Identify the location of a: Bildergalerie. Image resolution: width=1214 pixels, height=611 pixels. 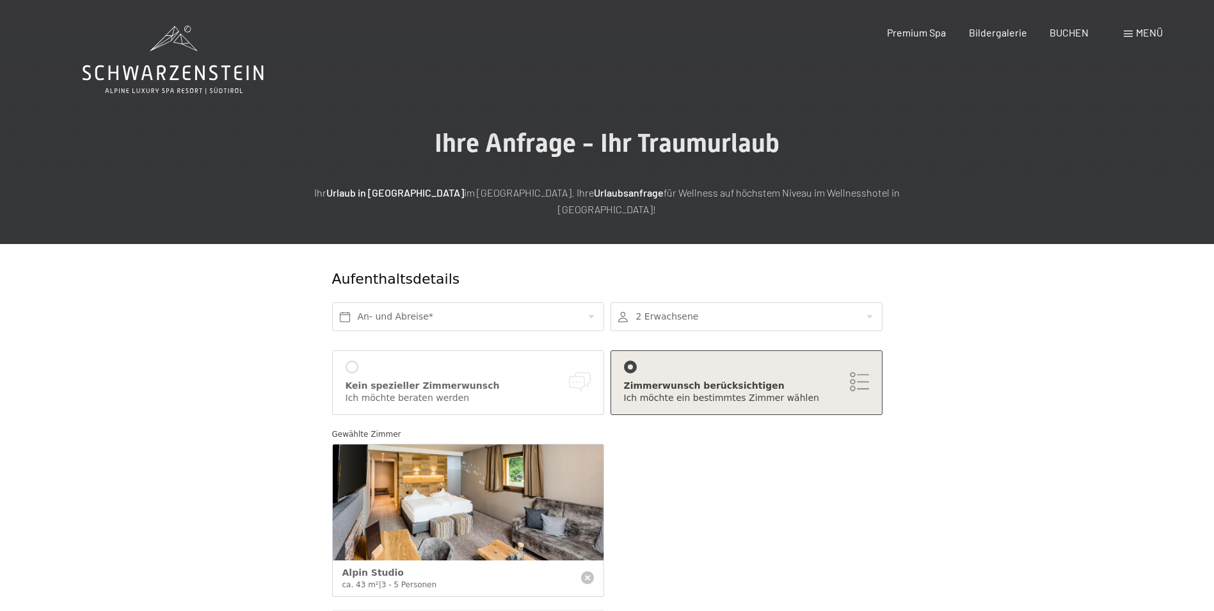
(998, 32).